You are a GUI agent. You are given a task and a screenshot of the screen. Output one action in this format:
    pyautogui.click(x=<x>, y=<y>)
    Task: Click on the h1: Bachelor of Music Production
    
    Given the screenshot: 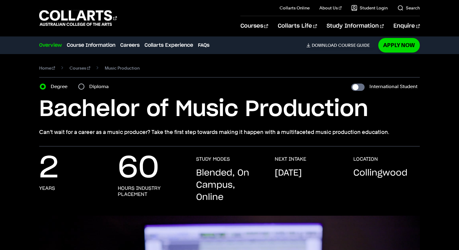 What is the action you would take?
    pyautogui.click(x=229, y=109)
    